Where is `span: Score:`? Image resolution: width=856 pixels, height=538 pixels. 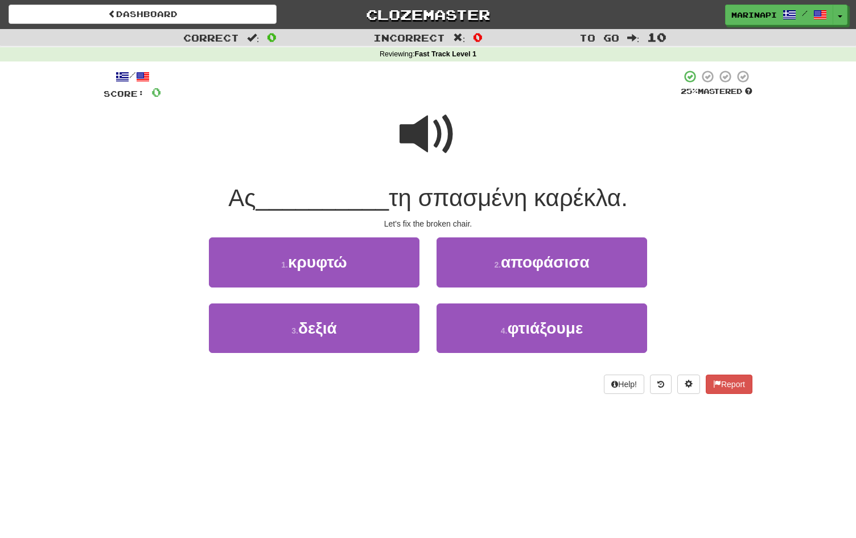
span: Score: is located at coordinates (124, 93).